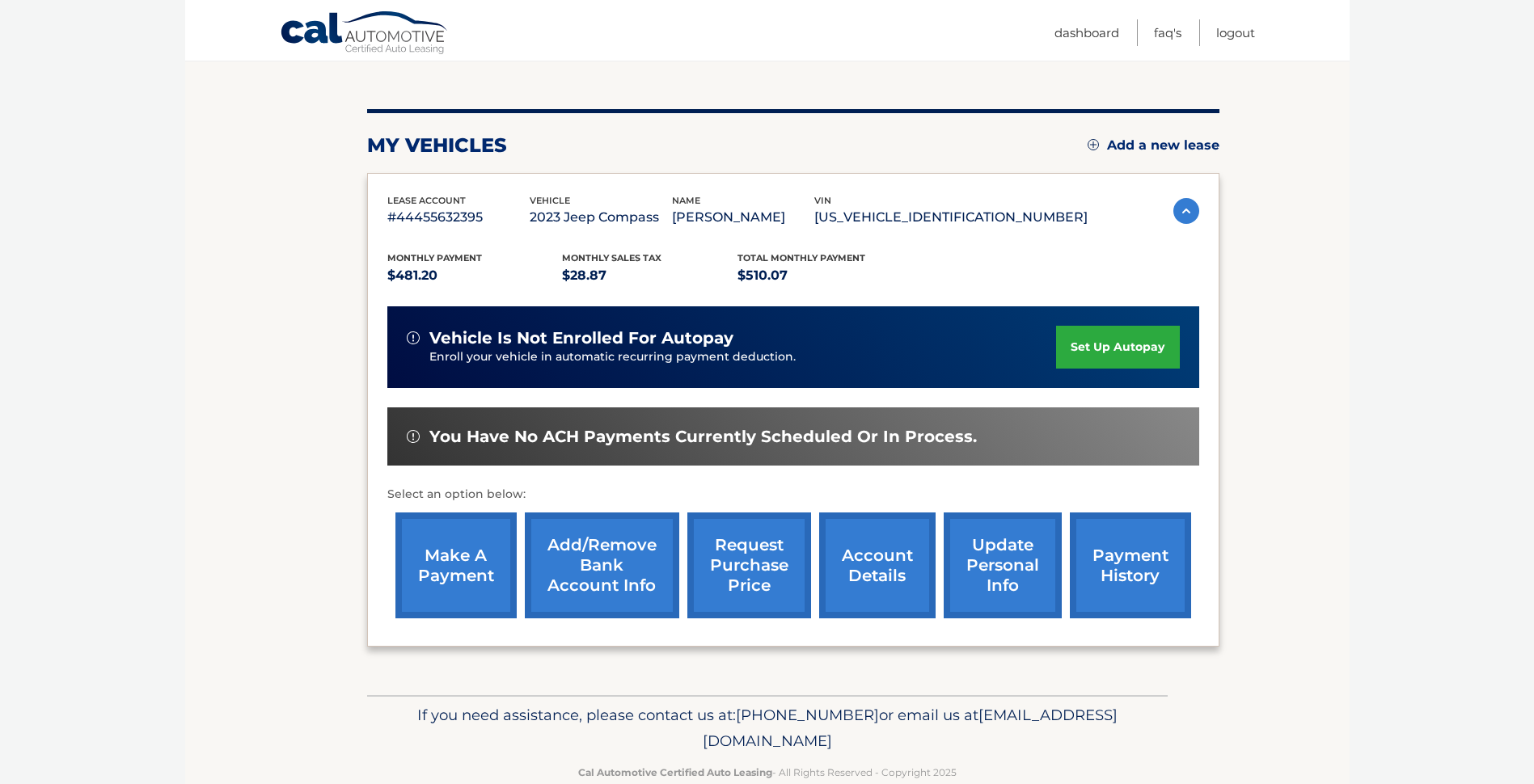  What do you see at coordinates (458, 217) in the screenshot?
I see `p: #44455632395` at bounding box center [458, 217].